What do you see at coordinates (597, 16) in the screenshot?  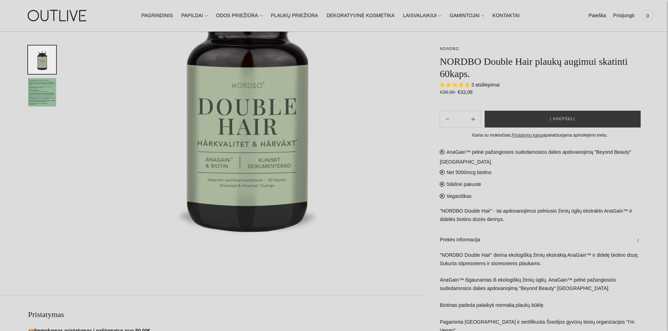 I see `a: Paieška` at bounding box center [597, 16].